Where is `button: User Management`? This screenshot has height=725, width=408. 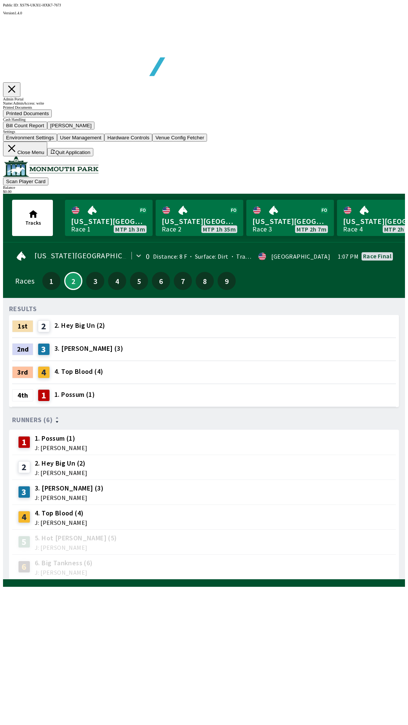 button: User Management is located at coordinates (81, 137).